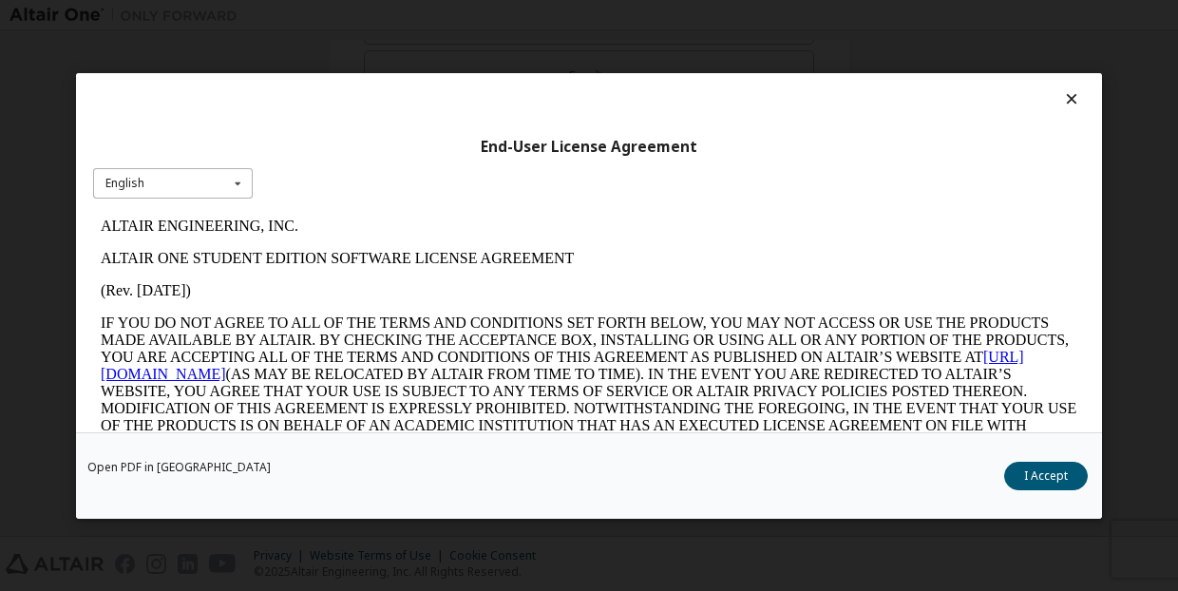  What do you see at coordinates (124, 183) in the screenshot?
I see `div: English` at bounding box center [124, 183].